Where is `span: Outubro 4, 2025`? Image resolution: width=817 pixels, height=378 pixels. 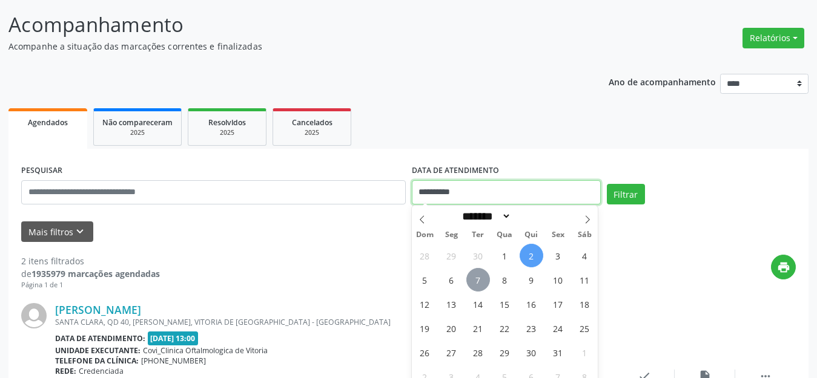 span: Outubro 4, 2025 is located at coordinates (584, 256).